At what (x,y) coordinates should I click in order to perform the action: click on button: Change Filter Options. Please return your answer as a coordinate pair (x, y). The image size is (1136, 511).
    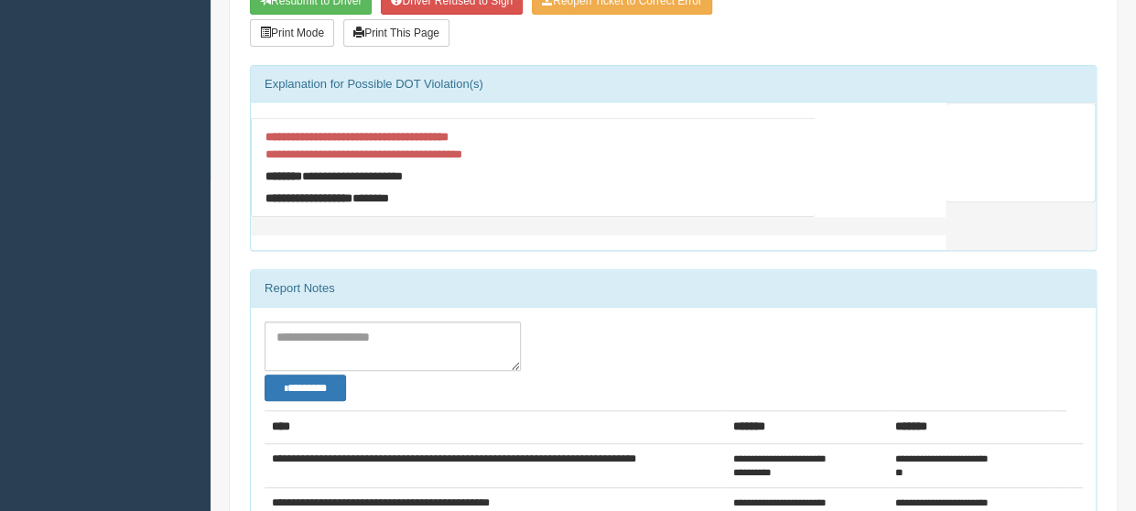
    Looking at the image, I should click on (305, 387).